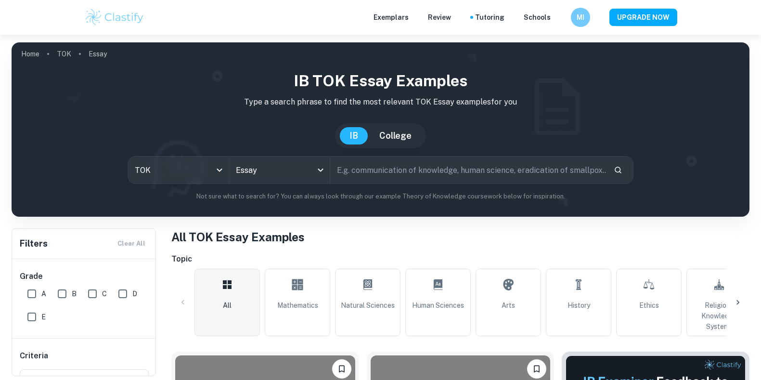 Image resolution: width=761 pixels, height=380 pixels. Describe the element at coordinates (30, 54) in the screenshot. I see `a: Home` at that location.